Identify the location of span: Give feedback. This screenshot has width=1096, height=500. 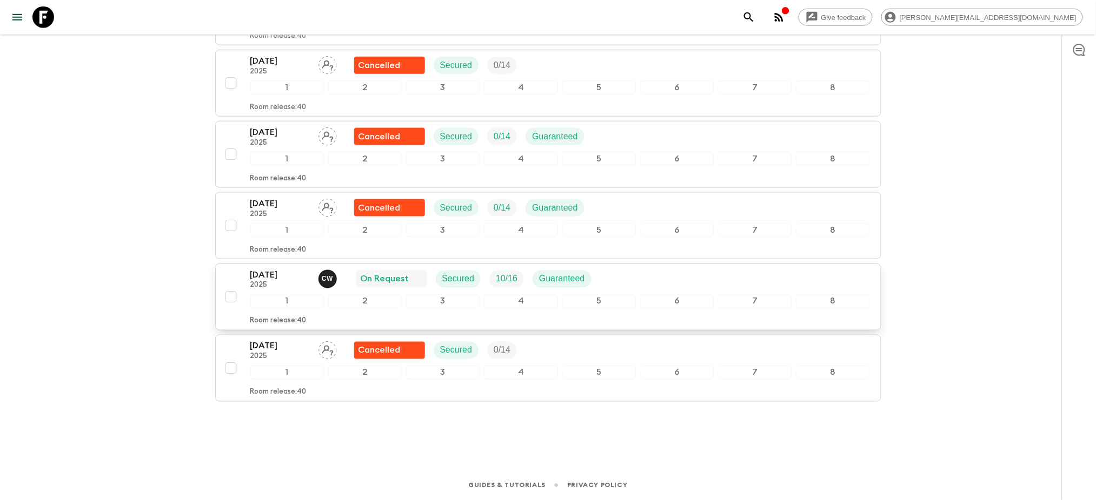
(843, 17).